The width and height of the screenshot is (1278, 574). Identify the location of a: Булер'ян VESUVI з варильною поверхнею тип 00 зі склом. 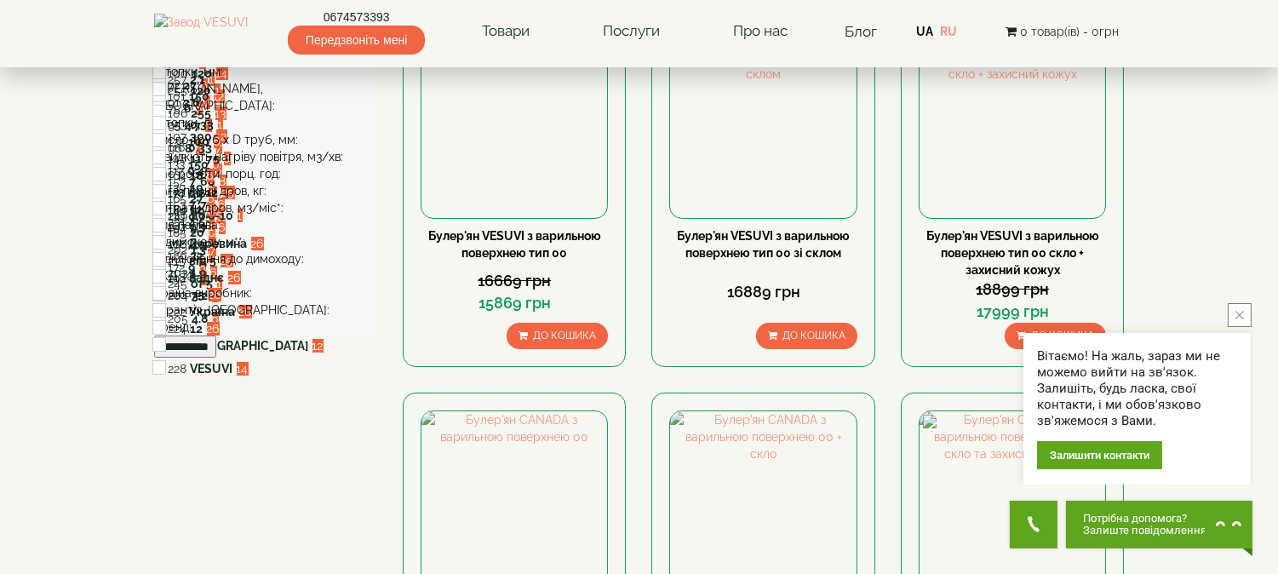
(763, 244).